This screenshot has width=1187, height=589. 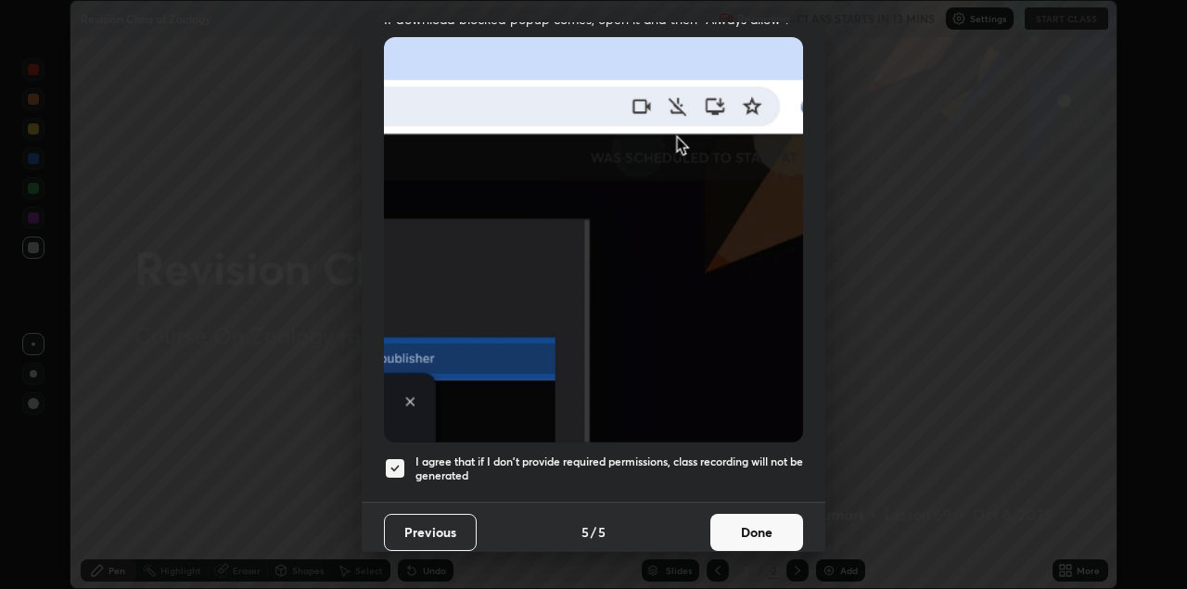 I want to click on button: Previous, so click(x=430, y=532).